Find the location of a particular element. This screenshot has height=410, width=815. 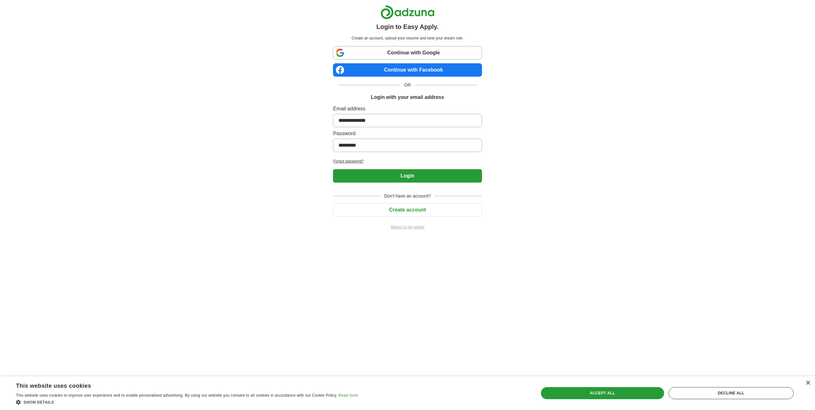

p: Return to job advert is located at coordinates (407, 227).